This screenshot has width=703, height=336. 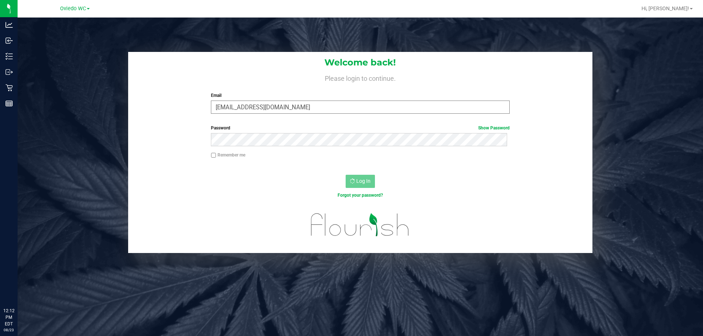 What do you see at coordinates (360, 63) in the screenshot?
I see `h1: Welcome back!` at bounding box center [360, 63].